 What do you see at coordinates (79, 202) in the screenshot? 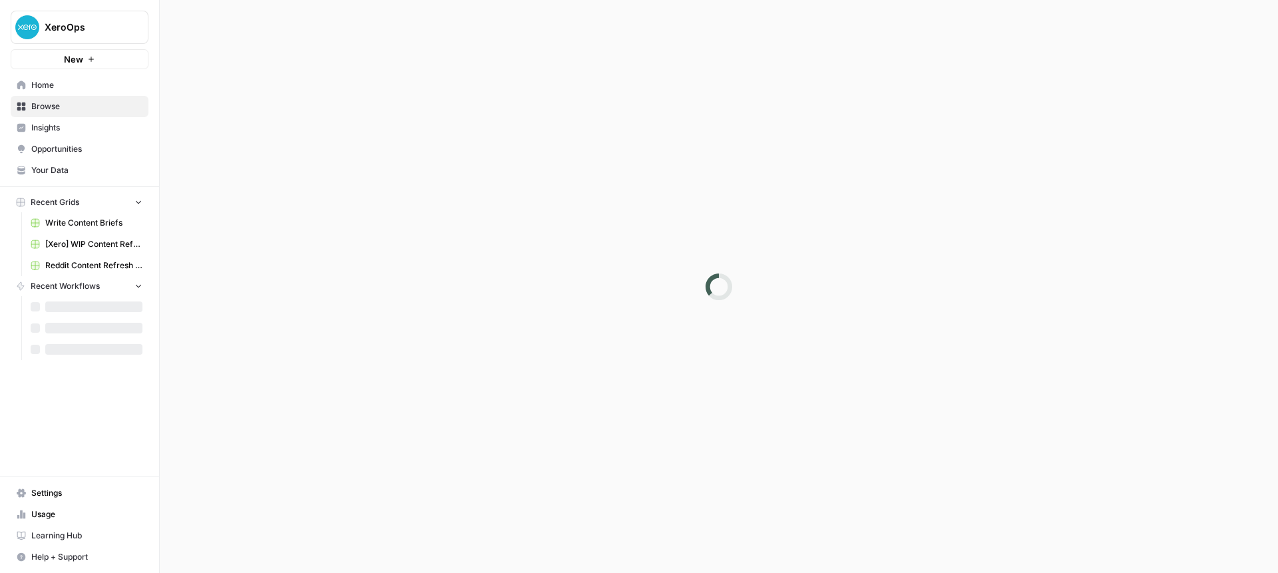
I see `button: Recent Grids` at bounding box center [79, 202].